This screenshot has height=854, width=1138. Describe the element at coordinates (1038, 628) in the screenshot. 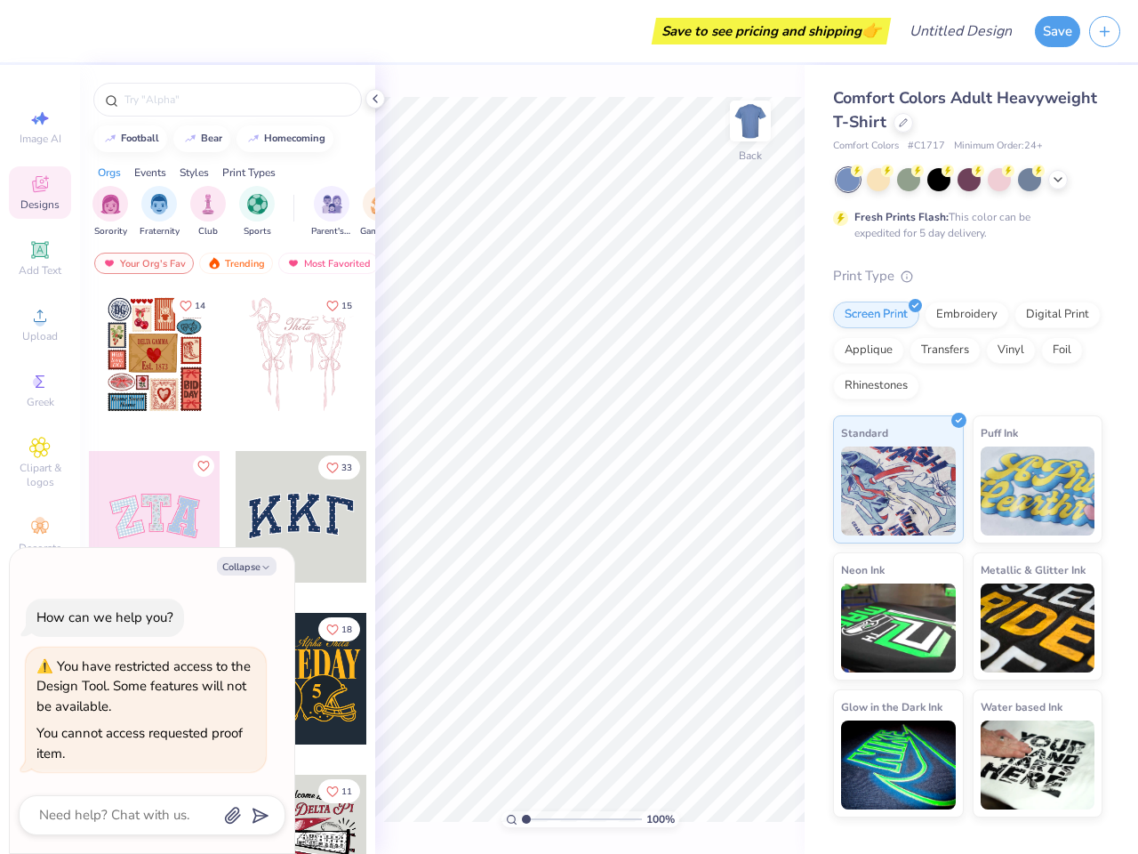

I see `img: Metallic & Glitter Ink` at that location.